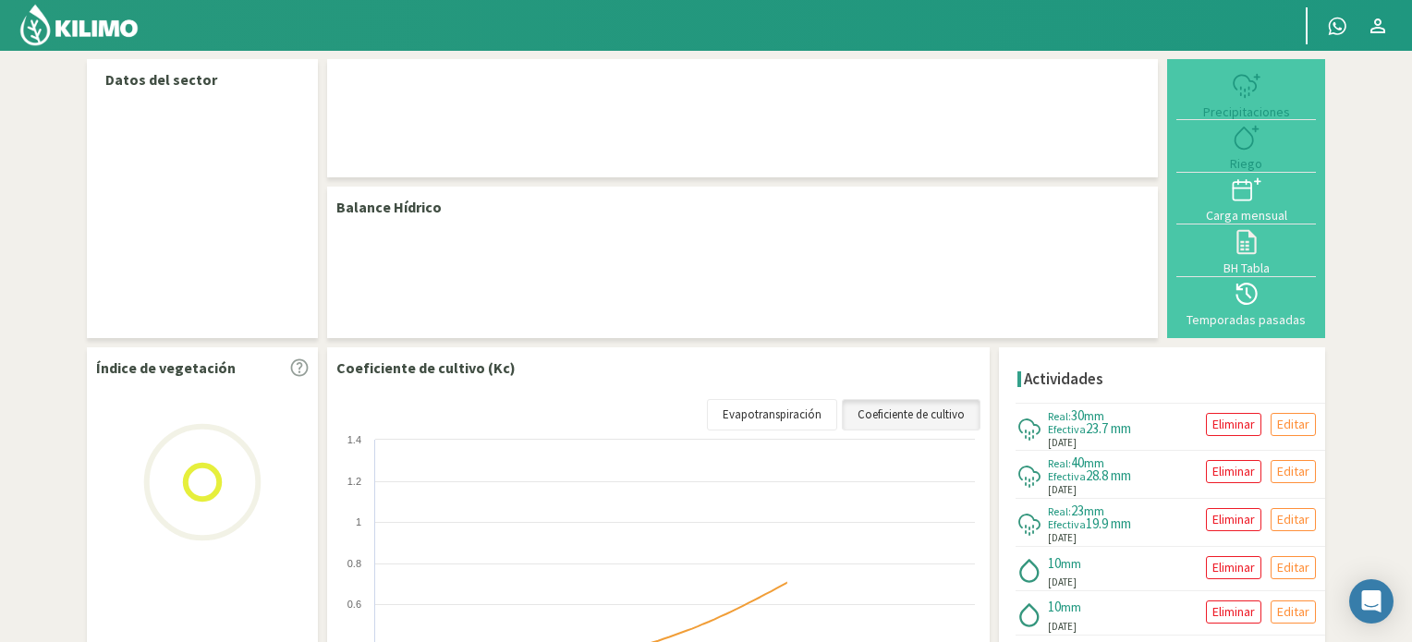 The image size is (1412, 642). I want to click on img: Kilimo, so click(79, 25).